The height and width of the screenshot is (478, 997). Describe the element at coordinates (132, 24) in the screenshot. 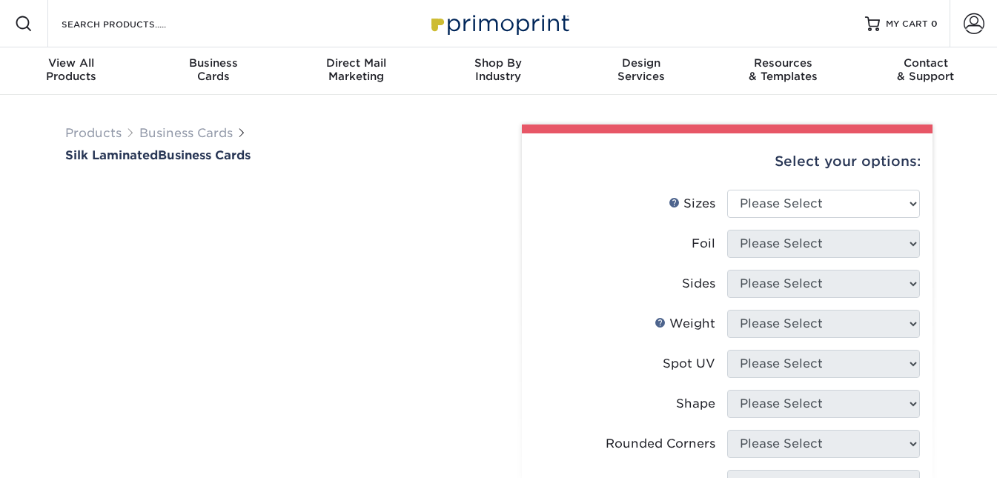

I see `input: SEARCH PRODUCTS.....` at that location.